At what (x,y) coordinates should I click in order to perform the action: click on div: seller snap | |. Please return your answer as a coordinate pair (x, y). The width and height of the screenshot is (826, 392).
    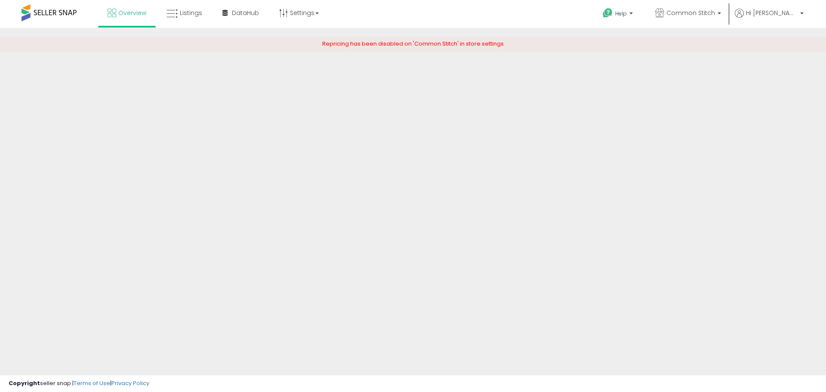
    Looking at the image, I should click on (79, 383).